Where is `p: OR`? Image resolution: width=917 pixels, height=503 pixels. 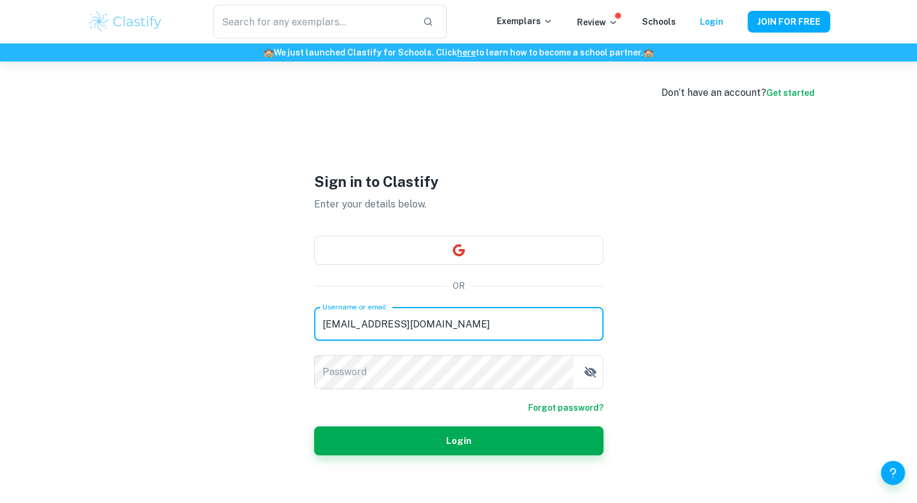 p: OR is located at coordinates (459, 286).